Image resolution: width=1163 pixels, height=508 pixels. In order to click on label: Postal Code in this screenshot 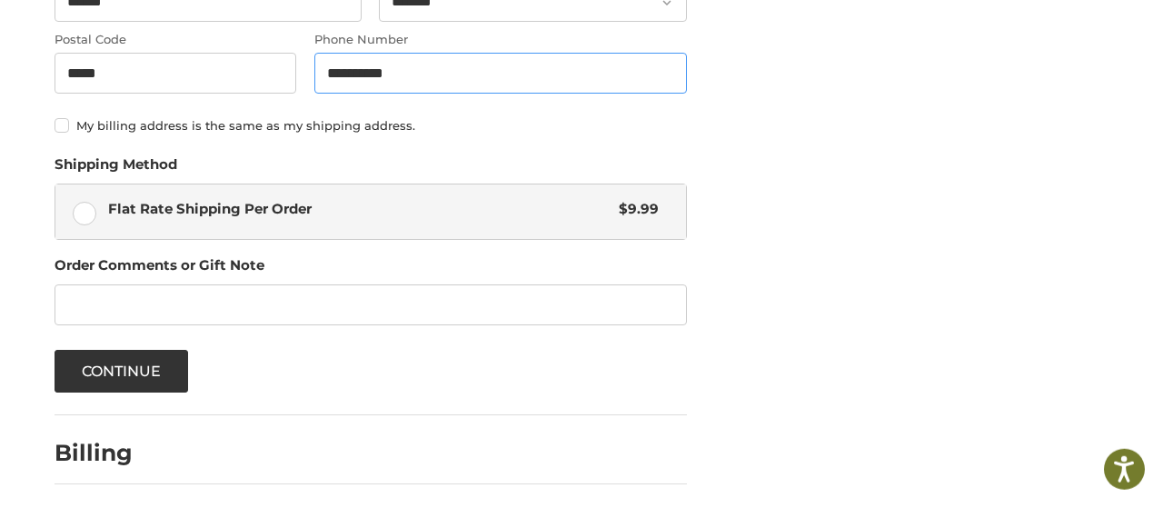, I will do `click(175, 40)`.